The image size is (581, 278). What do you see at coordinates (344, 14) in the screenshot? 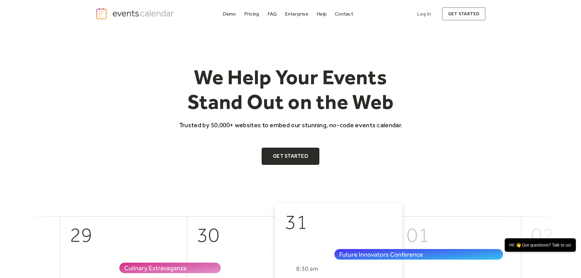
I see `div: Contact` at bounding box center [344, 14].